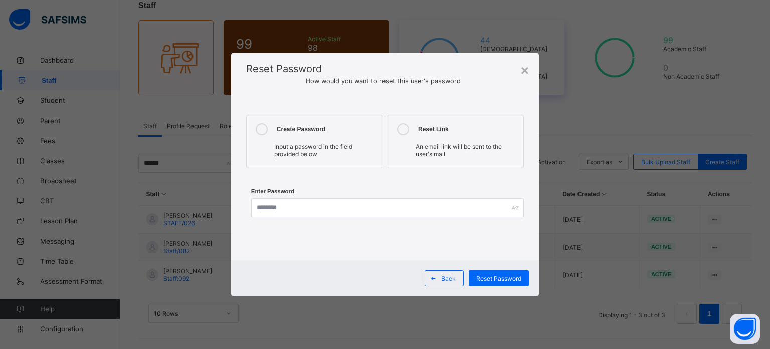  What do you see at coordinates (273, 191) in the screenshot?
I see `label: Enter Password` at bounding box center [273, 191].